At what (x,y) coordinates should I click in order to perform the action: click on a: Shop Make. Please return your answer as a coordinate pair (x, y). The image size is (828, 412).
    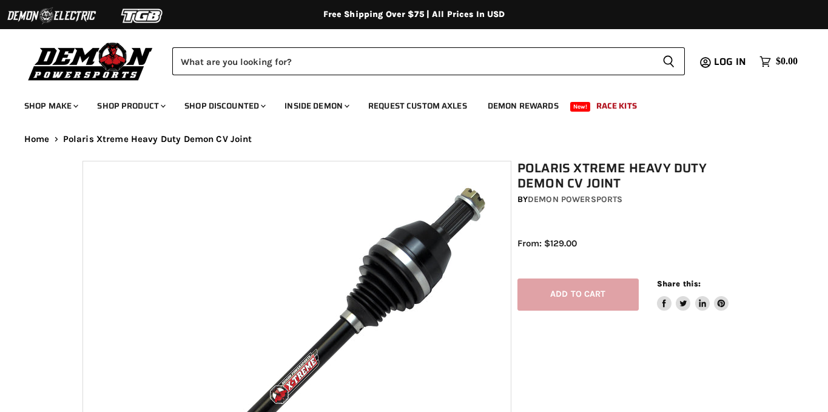
    Looking at the image, I should click on (50, 106).